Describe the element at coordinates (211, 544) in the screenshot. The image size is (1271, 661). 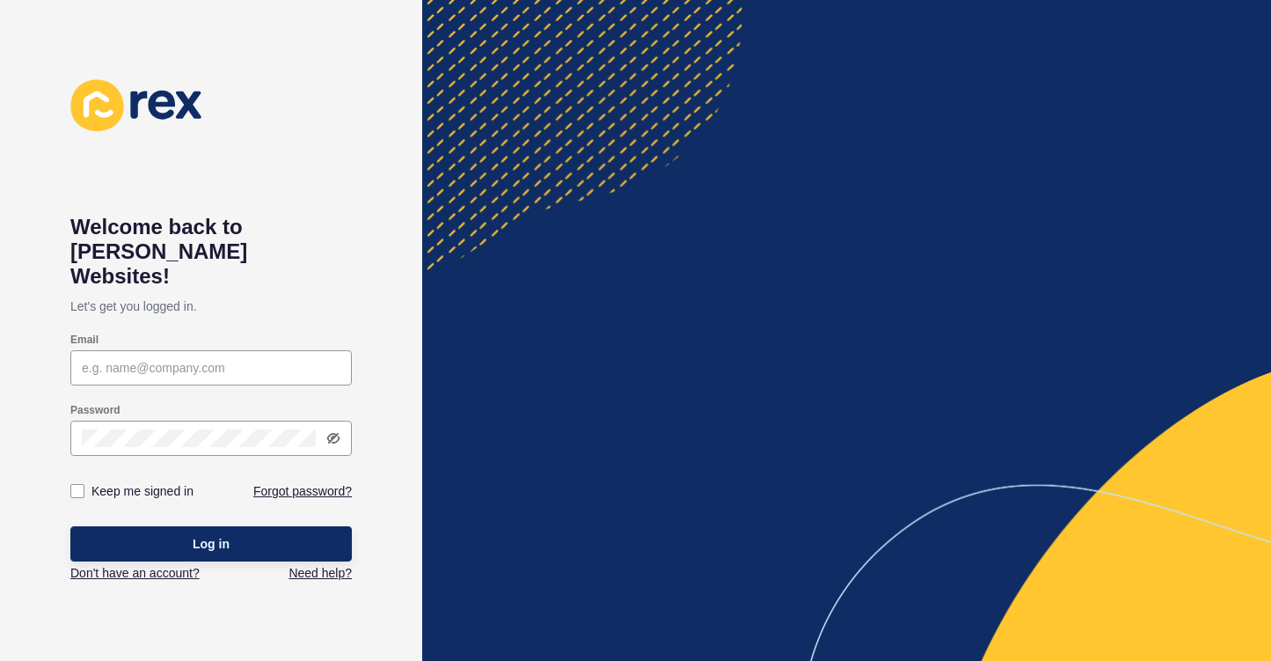
I see `button: Log in` at that location.